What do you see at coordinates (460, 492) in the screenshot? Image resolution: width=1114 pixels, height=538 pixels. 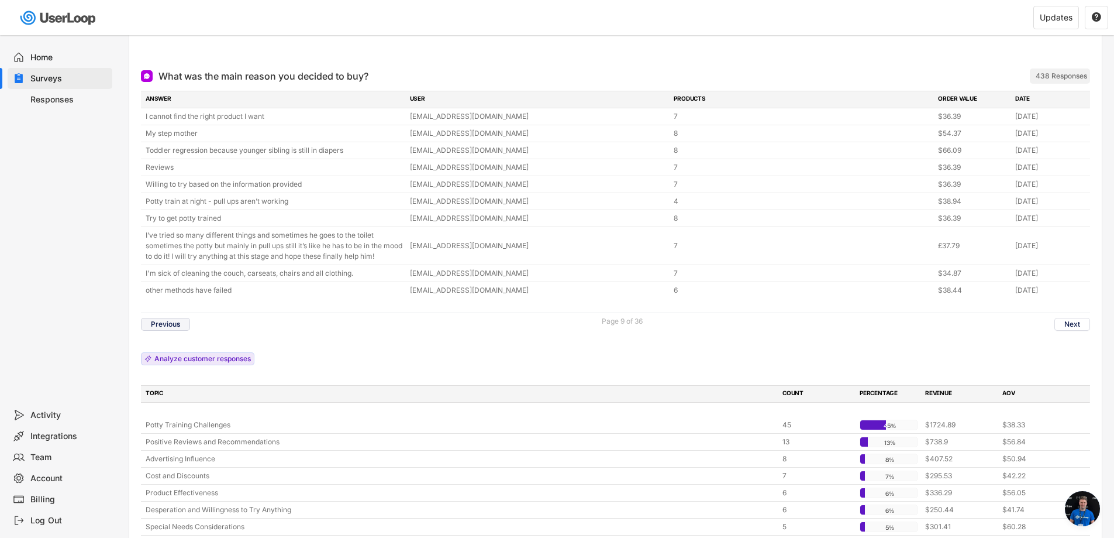 I see `div: Product Effectiveness` at bounding box center [460, 492].